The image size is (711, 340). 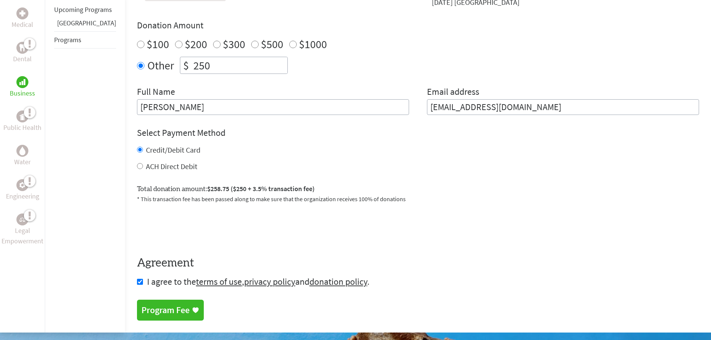 I want to click on a: MedicalMedical, so click(x=22, y=19).